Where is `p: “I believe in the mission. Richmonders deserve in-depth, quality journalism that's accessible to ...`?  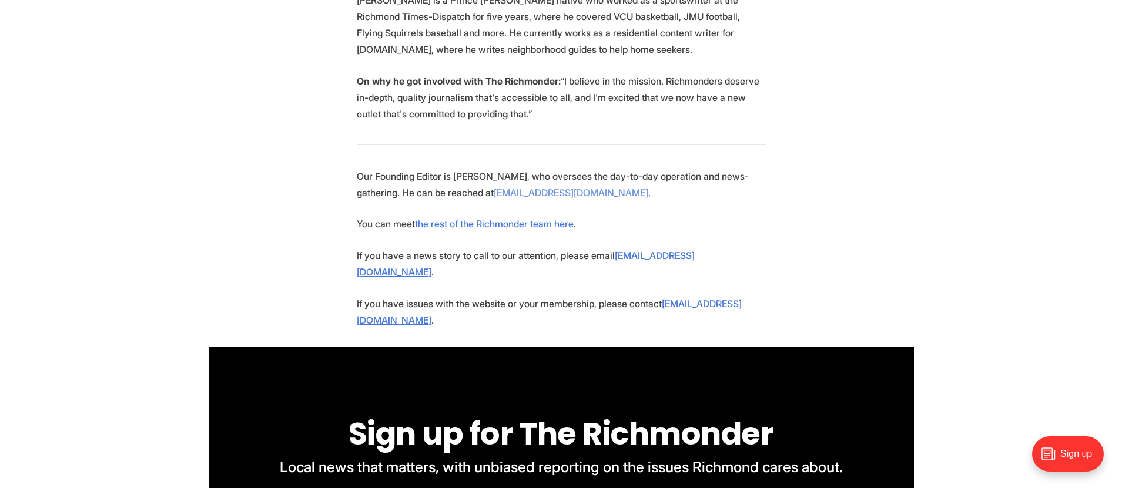
p: “I believe in the mission. Richmonders deserve in-depth, quality journalism that's accessible to ... is located at coordinates (561, 98).